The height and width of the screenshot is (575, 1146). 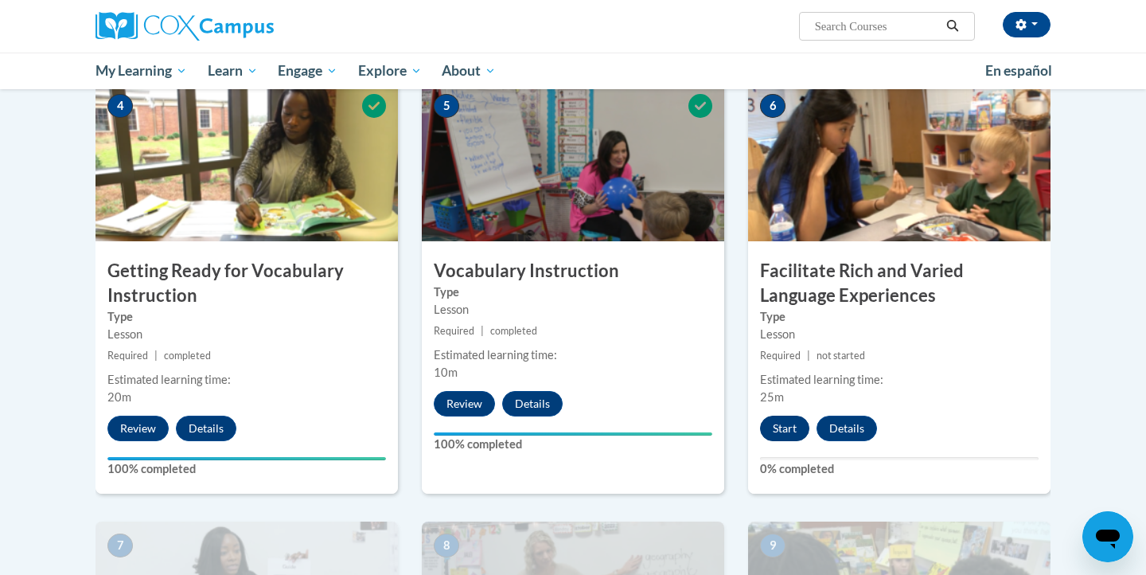 What do you see at coordinates (469, 71) in the screenshot?
I see `span: About` at bounding box center [469, 71].